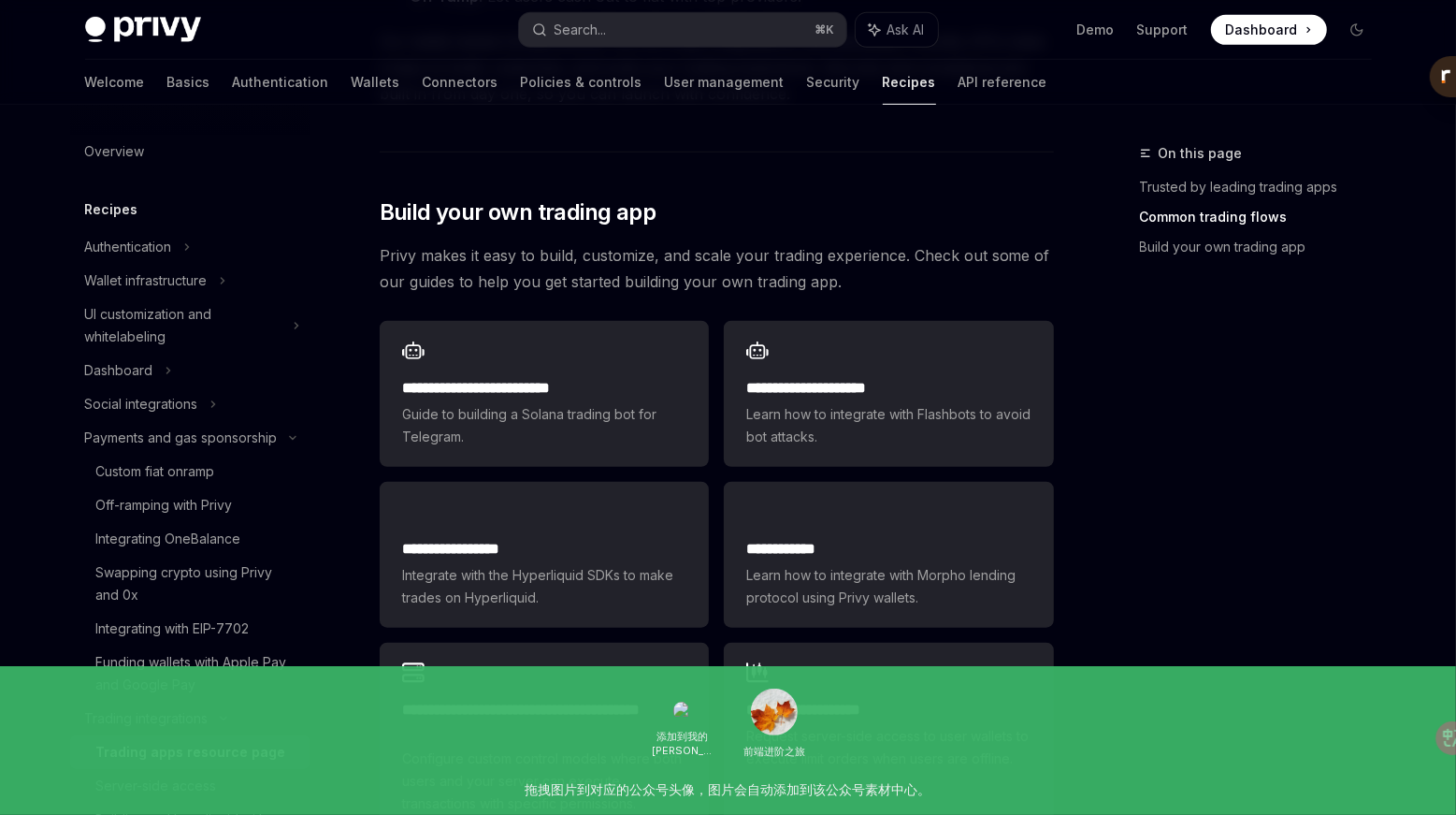  Describe the element at coordinates (280, 82) in the screenshot. I see `a: Authentication` at that location.